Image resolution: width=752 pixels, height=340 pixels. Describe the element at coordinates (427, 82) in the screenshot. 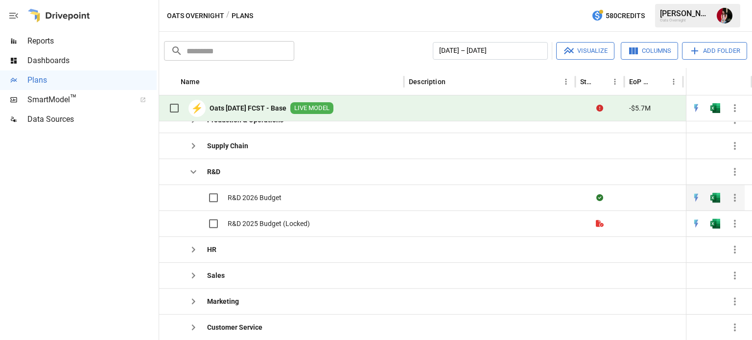

I see `div: Description` at that location.